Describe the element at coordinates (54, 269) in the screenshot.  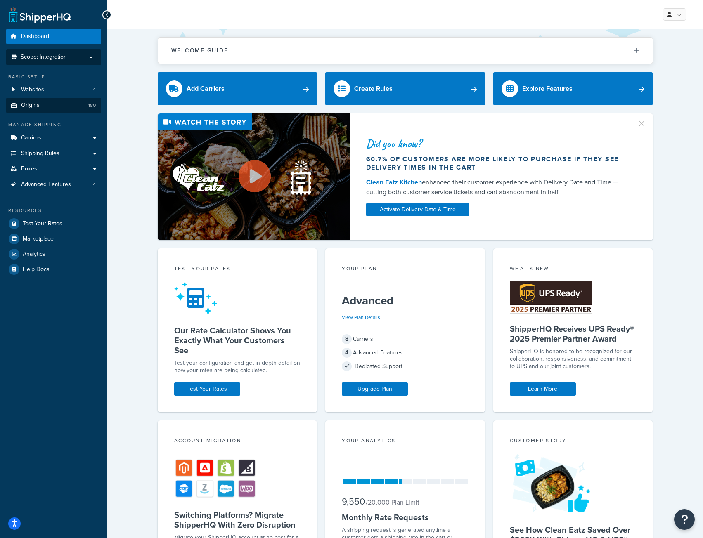
I see `li: Help Docs` at that location.